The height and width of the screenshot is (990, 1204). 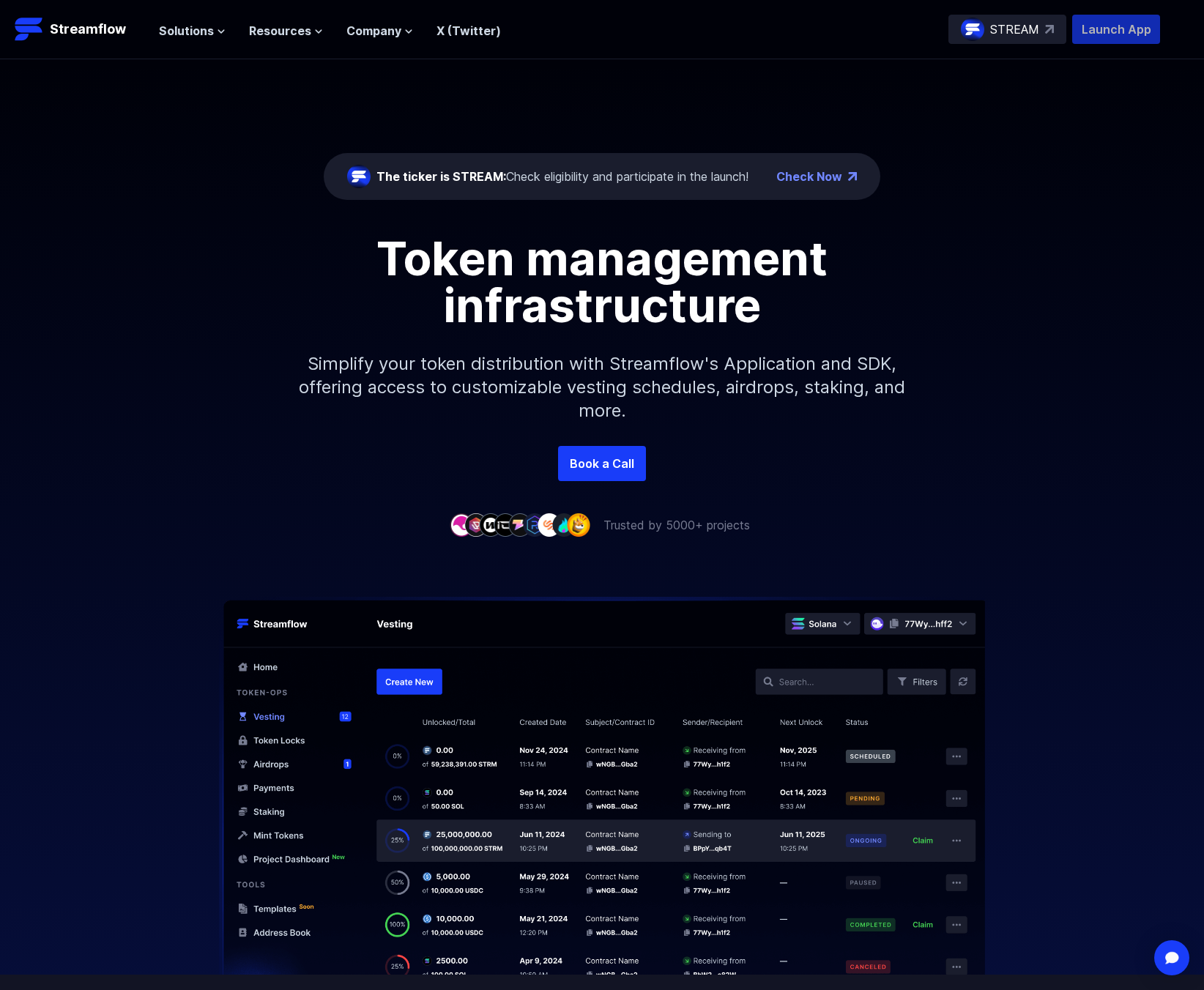 What do you see at coordinates (602, 786) in the screenshot?
I see `img: Hero Image` at bounding box center [602, 786].